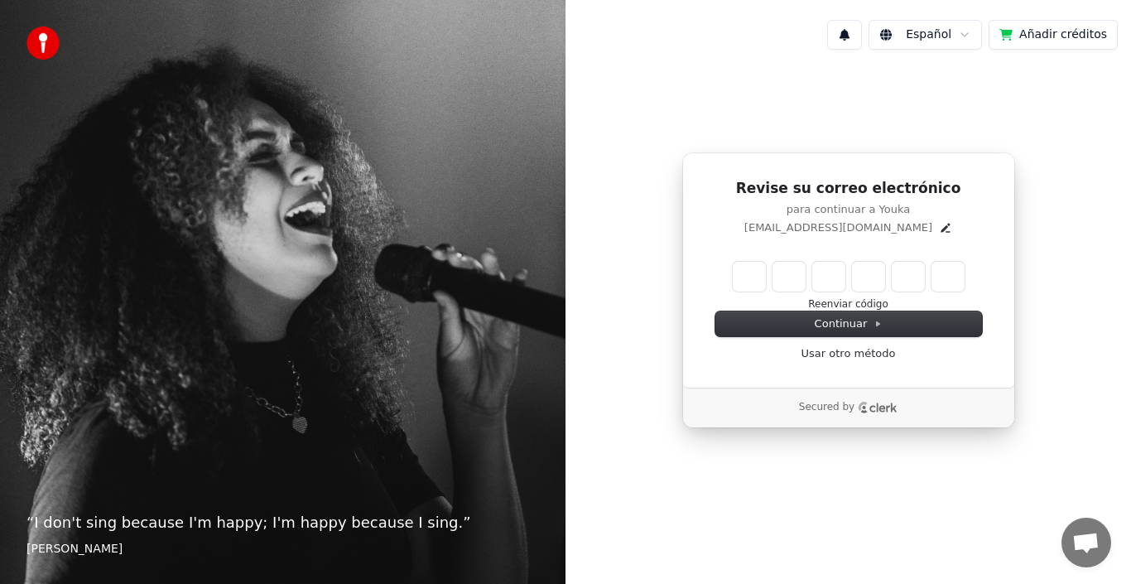  I want to click on input: Enter verification code, so click(848, 276).